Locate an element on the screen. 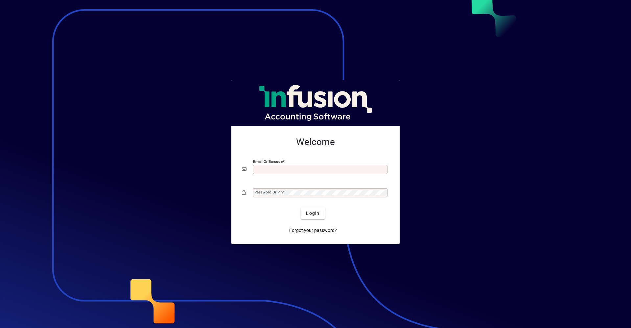 The height and width of the screenshot is (328, 631). a: Forgot your password? is located at coordinates (313, 230).